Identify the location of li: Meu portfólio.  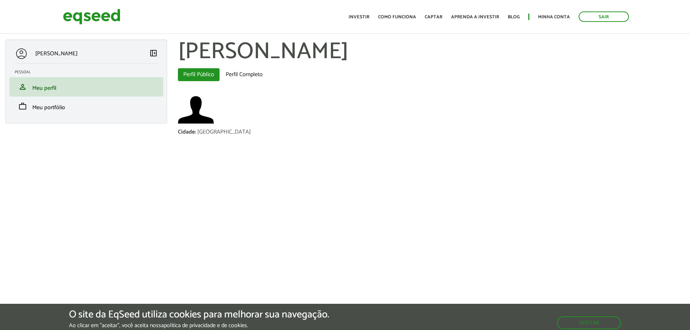
(86, 106).